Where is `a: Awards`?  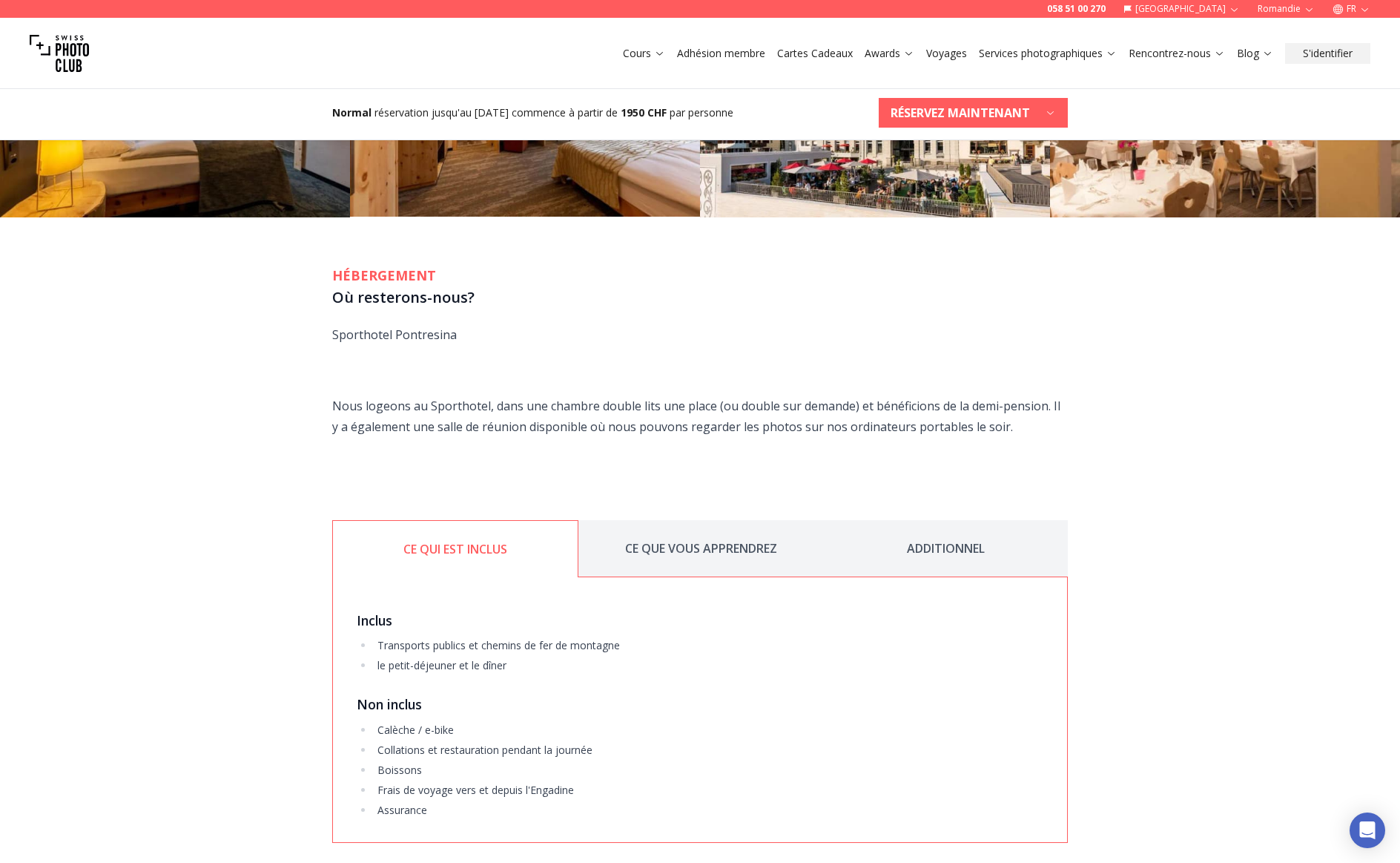
a: Awards is located at coordinates (889, 53).